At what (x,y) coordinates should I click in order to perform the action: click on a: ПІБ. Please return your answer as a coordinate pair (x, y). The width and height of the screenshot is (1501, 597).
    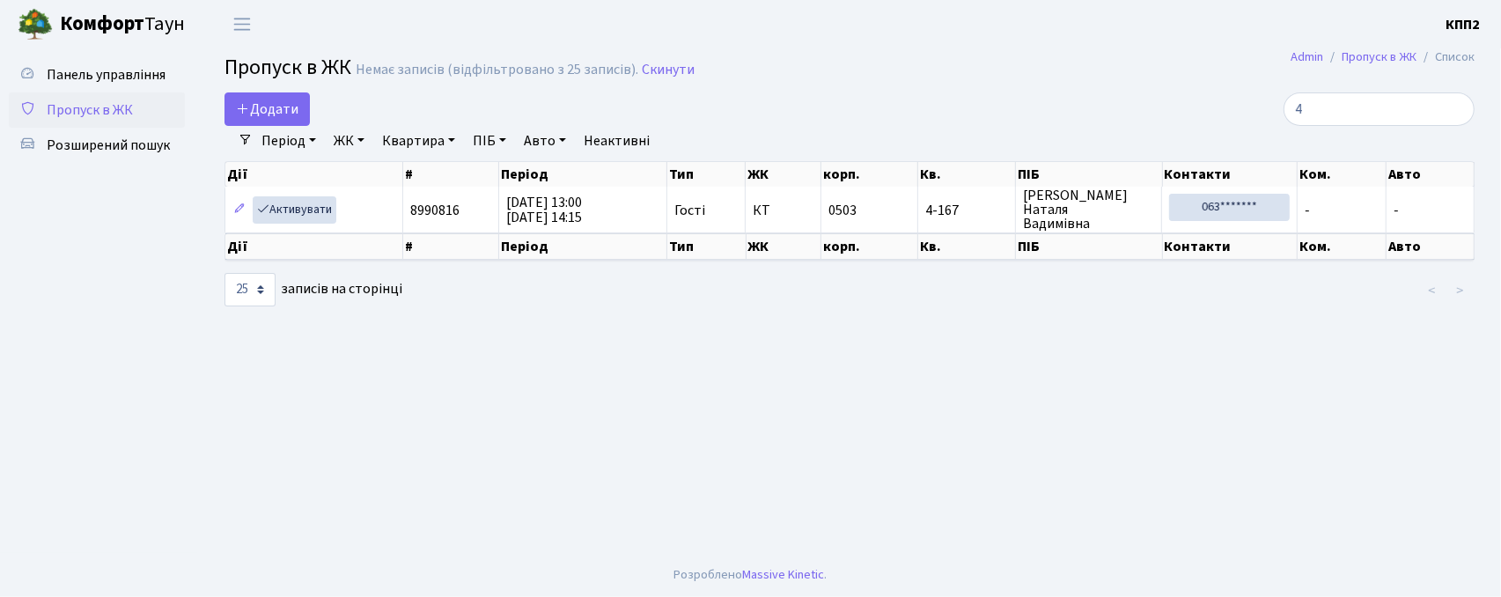
    Looking at the image, I should click on (489, 141).